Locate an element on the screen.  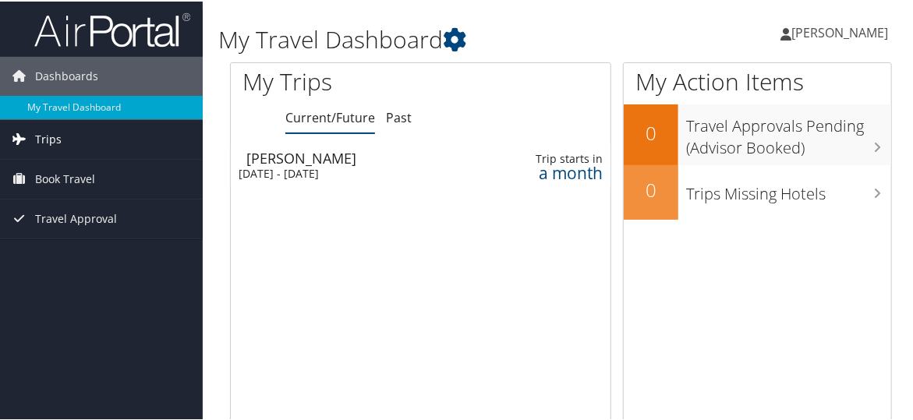
span: Travel Approval is located at coordinates (76, 218).